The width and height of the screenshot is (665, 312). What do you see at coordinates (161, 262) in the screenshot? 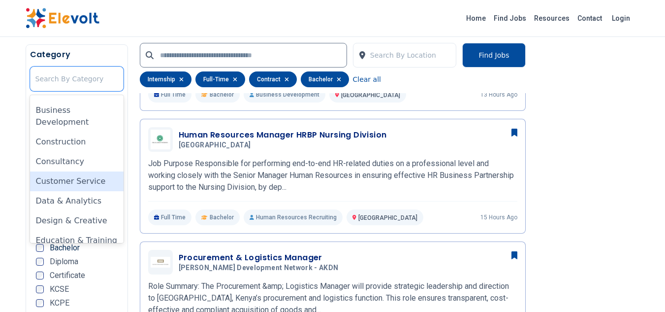
I see `img: Aga Khan Development Network - AKDN` at bounding box center [161, 262].